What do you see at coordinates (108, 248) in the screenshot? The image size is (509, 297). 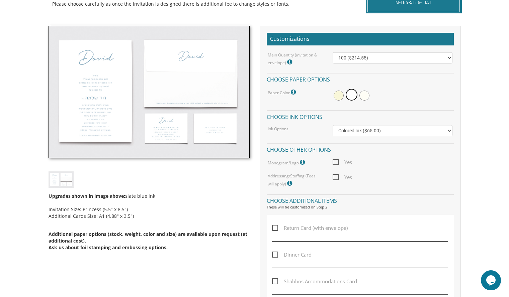 I see `span: Ask us about foil stamping and embossing options.` at bounding box center [108, 248].